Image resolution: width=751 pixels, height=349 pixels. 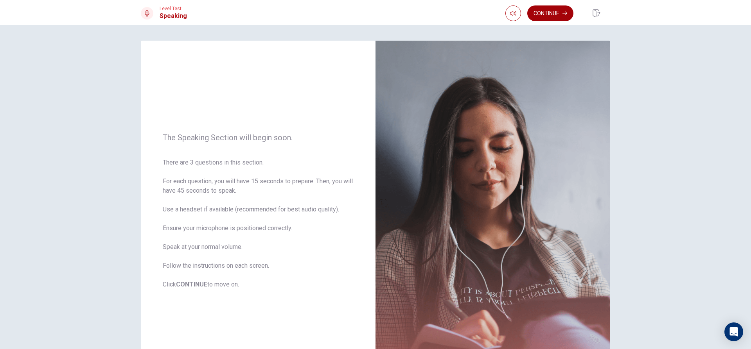 What do you see at coordinates (173, 9) in the screenshot?
I see `span: Level Test` at bounding box center [173, 9].